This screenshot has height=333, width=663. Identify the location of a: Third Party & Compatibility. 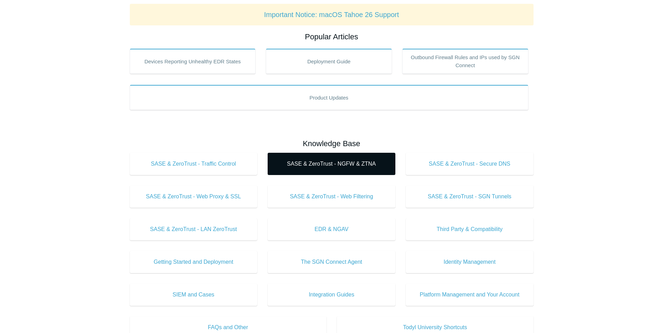
(469, 229).